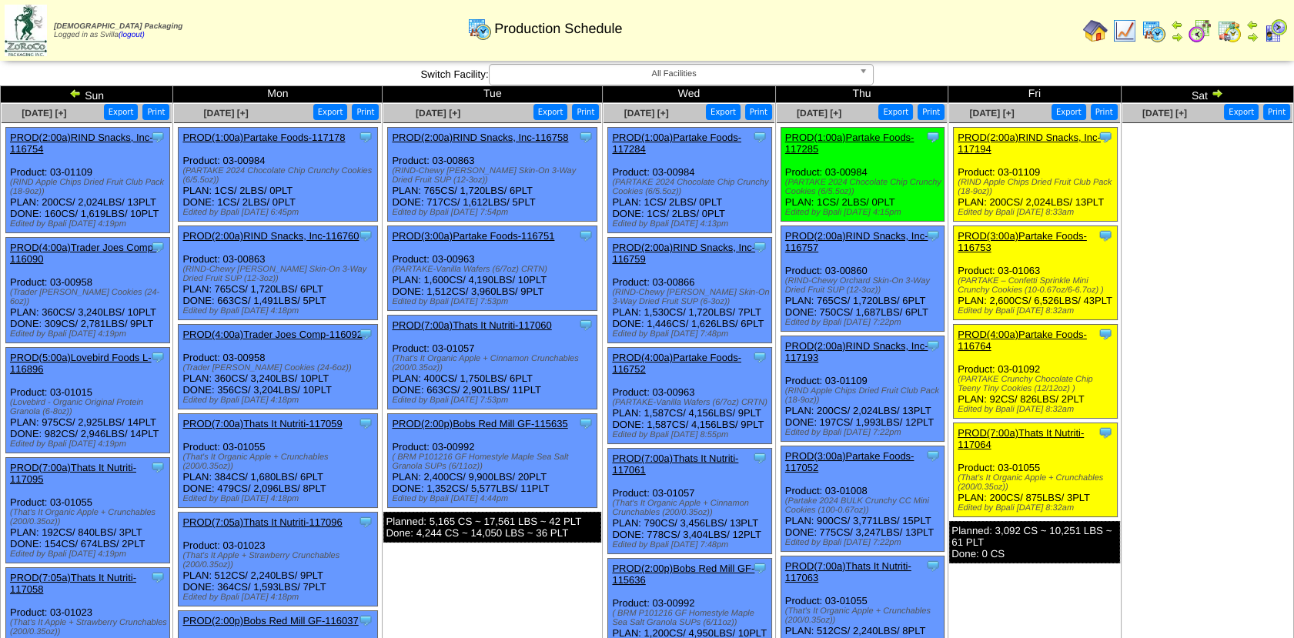 The image size is (1294, 638). I want to click on a: (logout), so click(132, 35).